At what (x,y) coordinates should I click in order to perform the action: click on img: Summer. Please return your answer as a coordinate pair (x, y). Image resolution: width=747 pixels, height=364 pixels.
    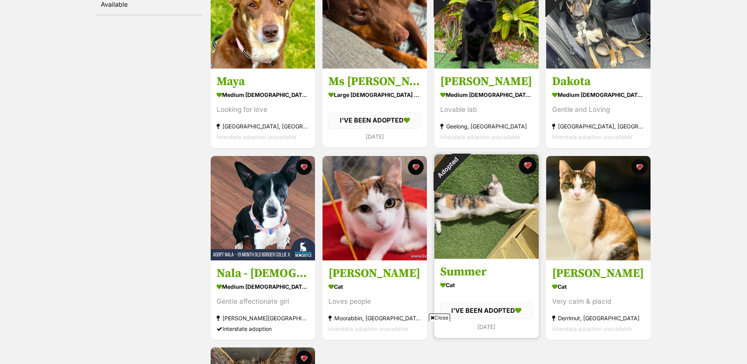
    Looking at the image, I should click on (486, 206).